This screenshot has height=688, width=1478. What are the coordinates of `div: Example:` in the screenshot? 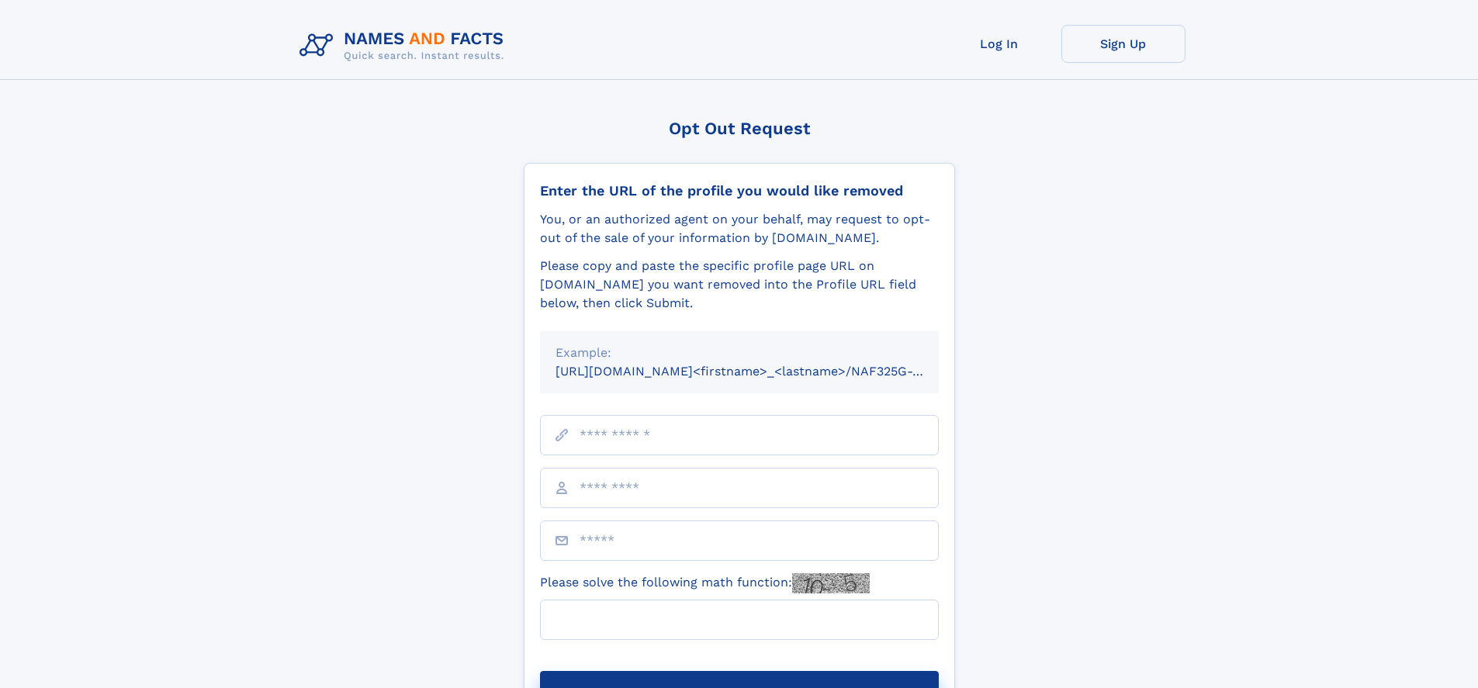 It's located at (740, 353).